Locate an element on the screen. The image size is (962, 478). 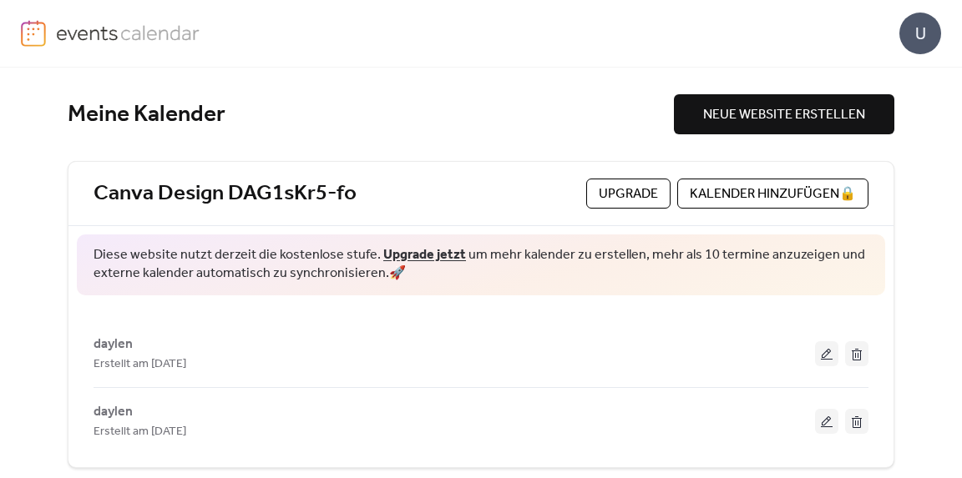
span: Diese website nutzt derzeit die kostenlose stufe. um mehr kalender zu erstellen, mehr als 10 term... is located at coordinates (481, 265).